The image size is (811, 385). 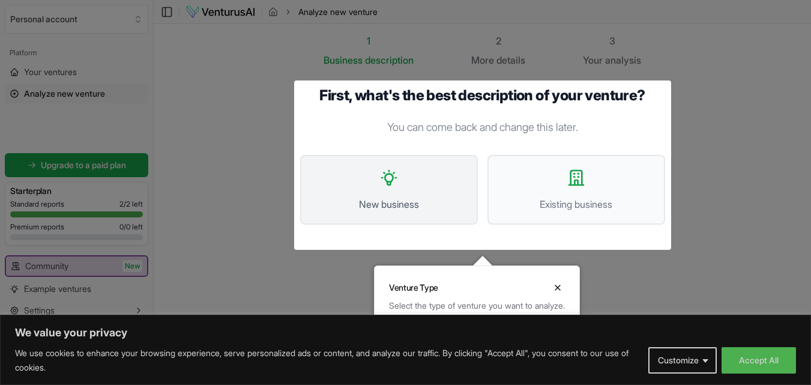 What do you see at coordinates (343, 60) in the screenshot?
I see `span: Business` at bounding box center [343, 60].